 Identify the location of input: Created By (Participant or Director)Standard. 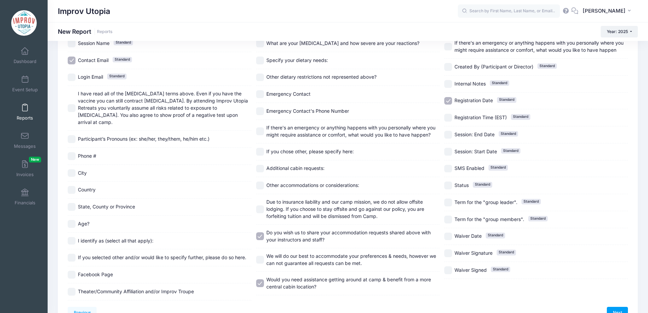
(448, 67).